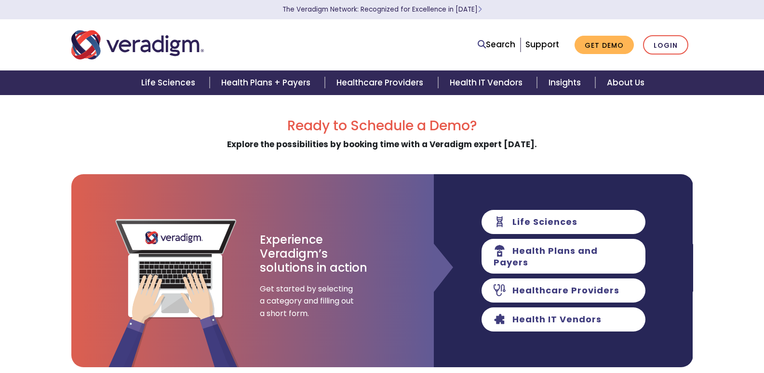  Describe the element at coordinates (308, 301) in the screenshot. I see `span: Get started by selecting a category and filling out a short form.` at that location.